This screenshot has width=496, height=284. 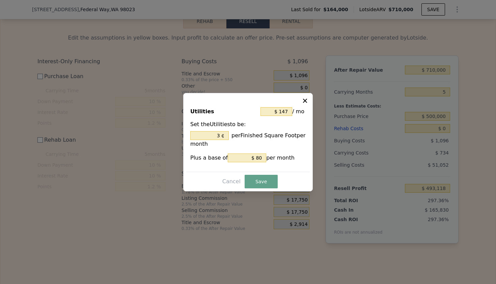 What do you see at coordinates (261, 181) in the screenshot?
I see `button: Save` at bounding box center [261, 181].